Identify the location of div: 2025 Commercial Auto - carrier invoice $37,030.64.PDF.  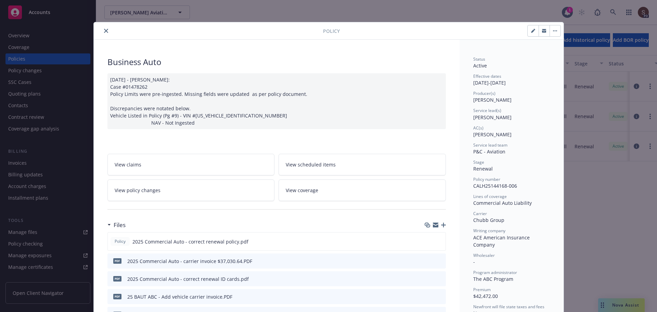
(190, 261).